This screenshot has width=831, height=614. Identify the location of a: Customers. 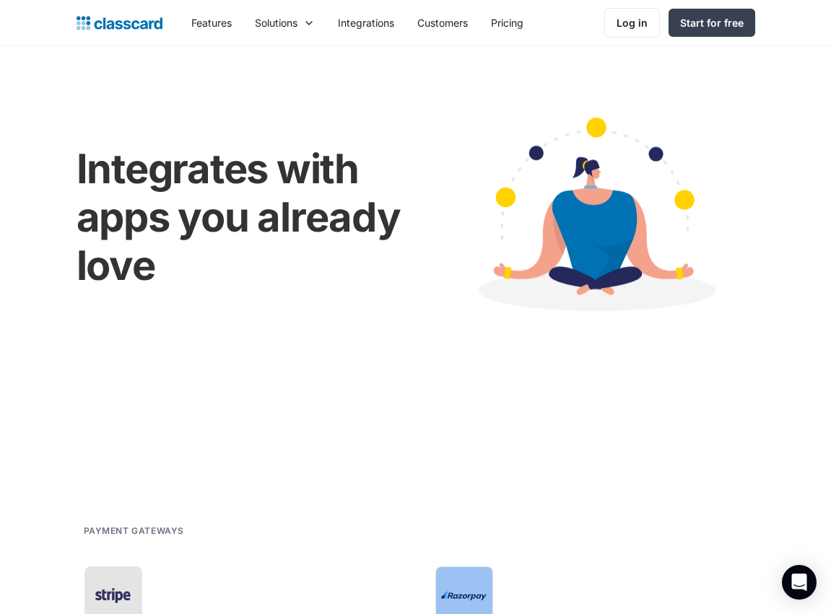
(443, 22).